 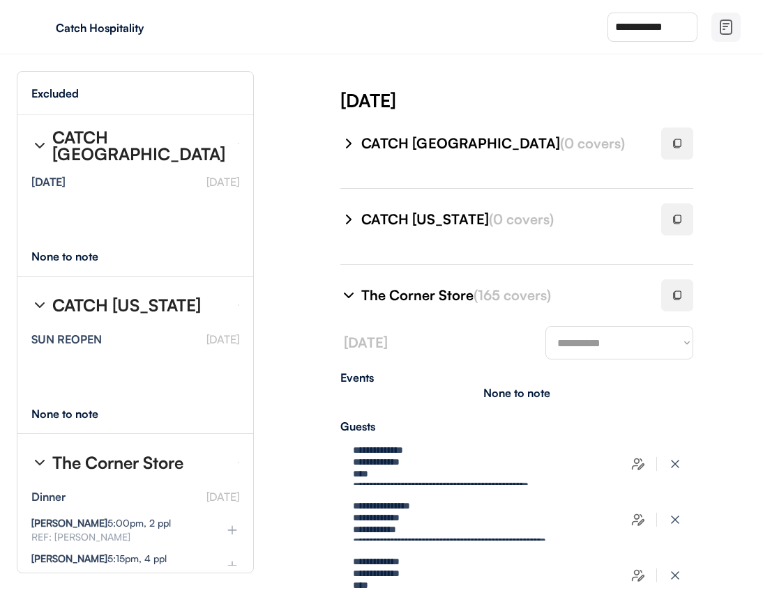 What do you see at coordinates (101, 524) in the screenshot?
I see `div: 5:00pm, 2 ppl` at bounding box center [101, 524].